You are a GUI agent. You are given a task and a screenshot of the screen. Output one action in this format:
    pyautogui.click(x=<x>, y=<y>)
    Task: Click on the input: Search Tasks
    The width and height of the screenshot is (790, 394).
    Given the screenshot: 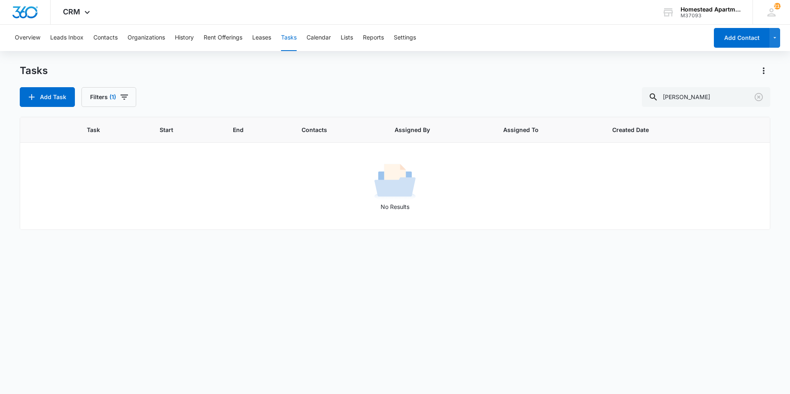 What is the action you would take?
    pyautogui.click(x=706, y=97)
    